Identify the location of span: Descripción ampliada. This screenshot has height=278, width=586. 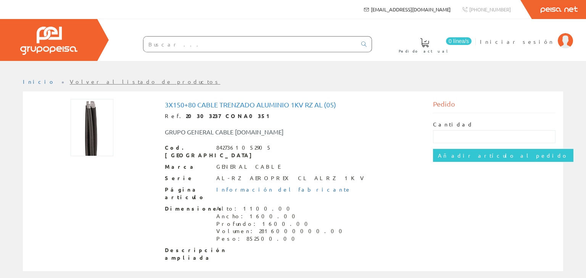
(188, 254).